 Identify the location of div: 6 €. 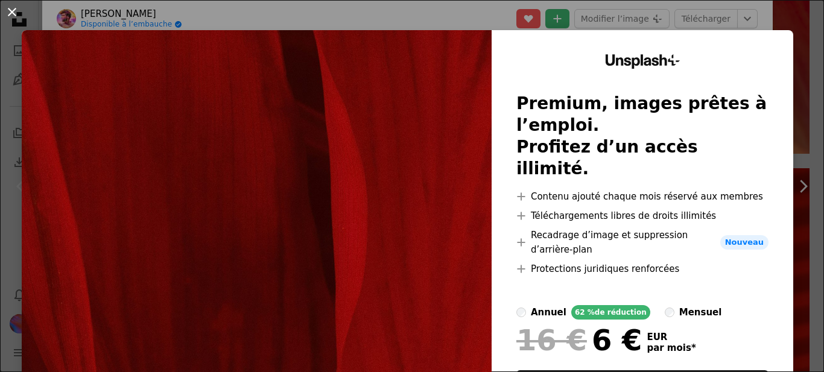
(579, 340).